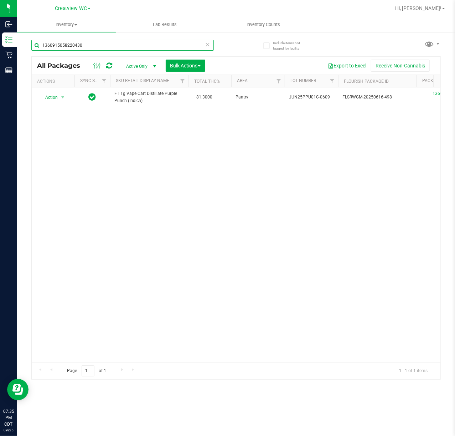  I want to click on button: Export to Excel, so click(347, 66).